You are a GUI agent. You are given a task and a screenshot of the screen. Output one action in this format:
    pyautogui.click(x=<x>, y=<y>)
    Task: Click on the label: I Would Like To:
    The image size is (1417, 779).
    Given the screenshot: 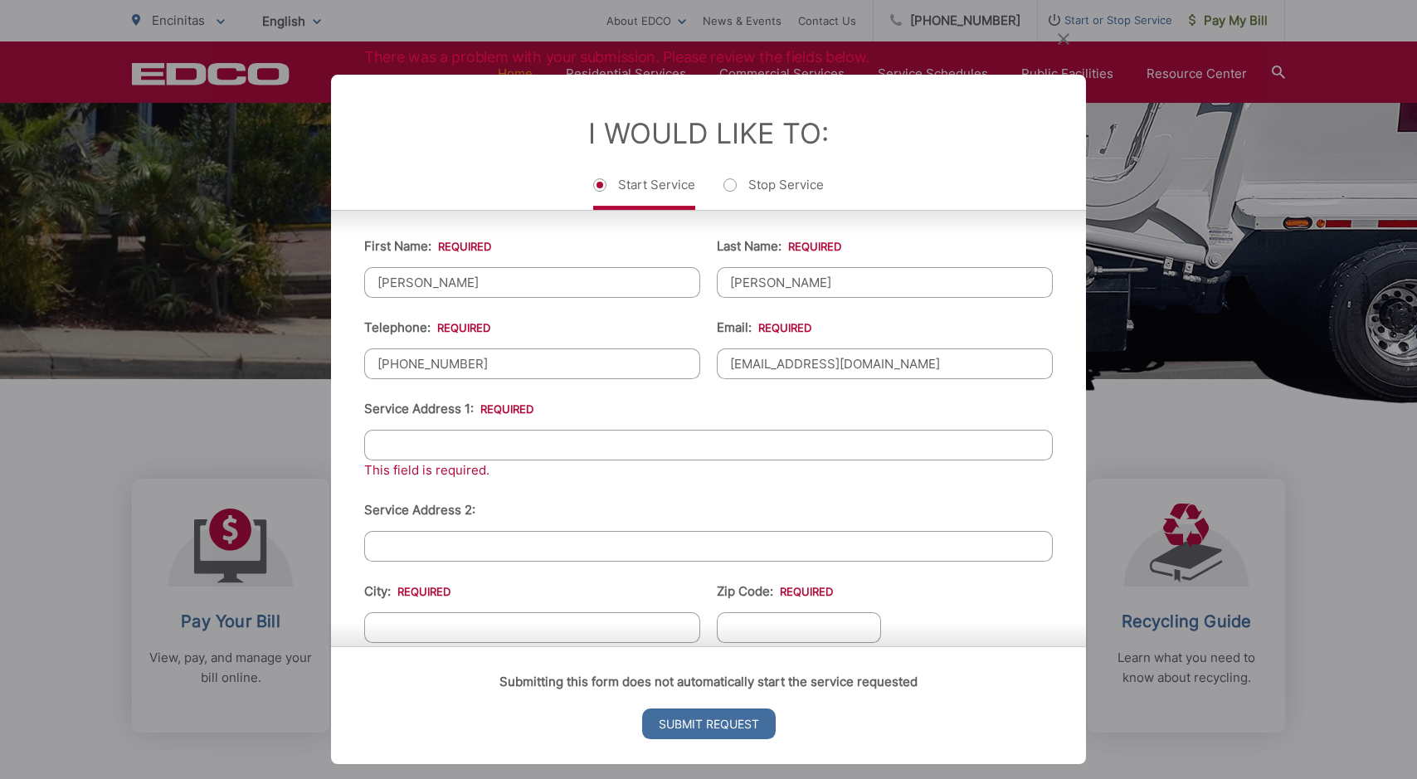 What is the action you would take?
    pyautogui.click(x=708, y=133)
    